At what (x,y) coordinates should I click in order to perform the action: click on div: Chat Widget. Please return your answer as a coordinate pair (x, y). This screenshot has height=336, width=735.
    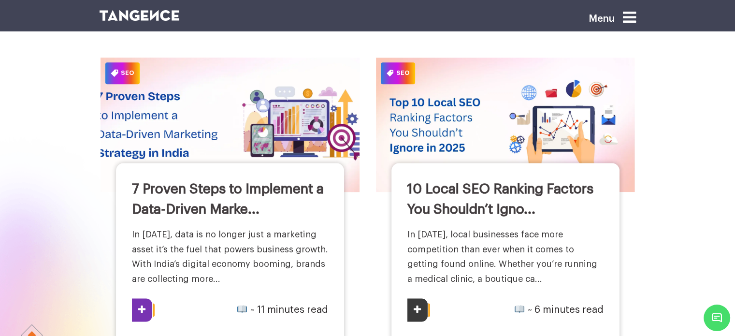
    Looking at the image, I should click on (717, 317).